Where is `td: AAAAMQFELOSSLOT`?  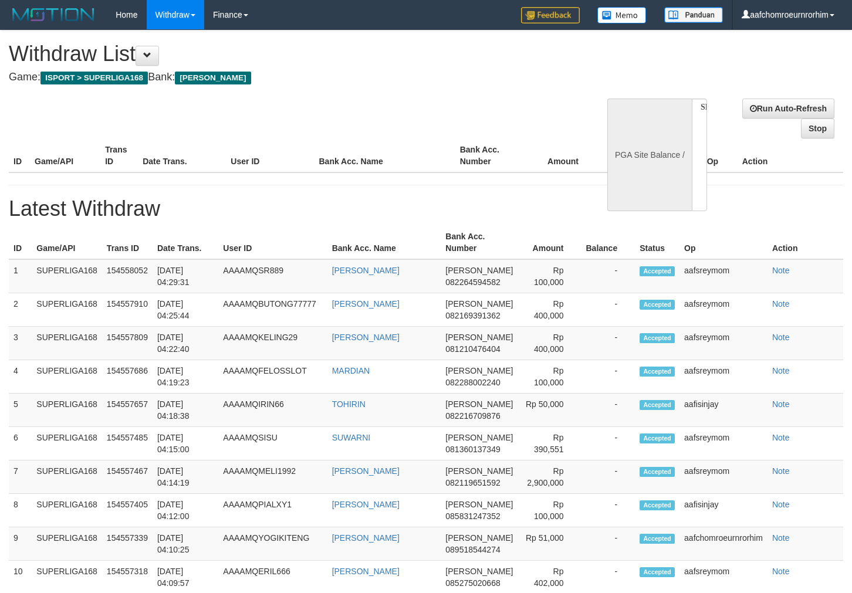
td: AAAAMQFELOSSLOT is located at coordinates (272, 377).